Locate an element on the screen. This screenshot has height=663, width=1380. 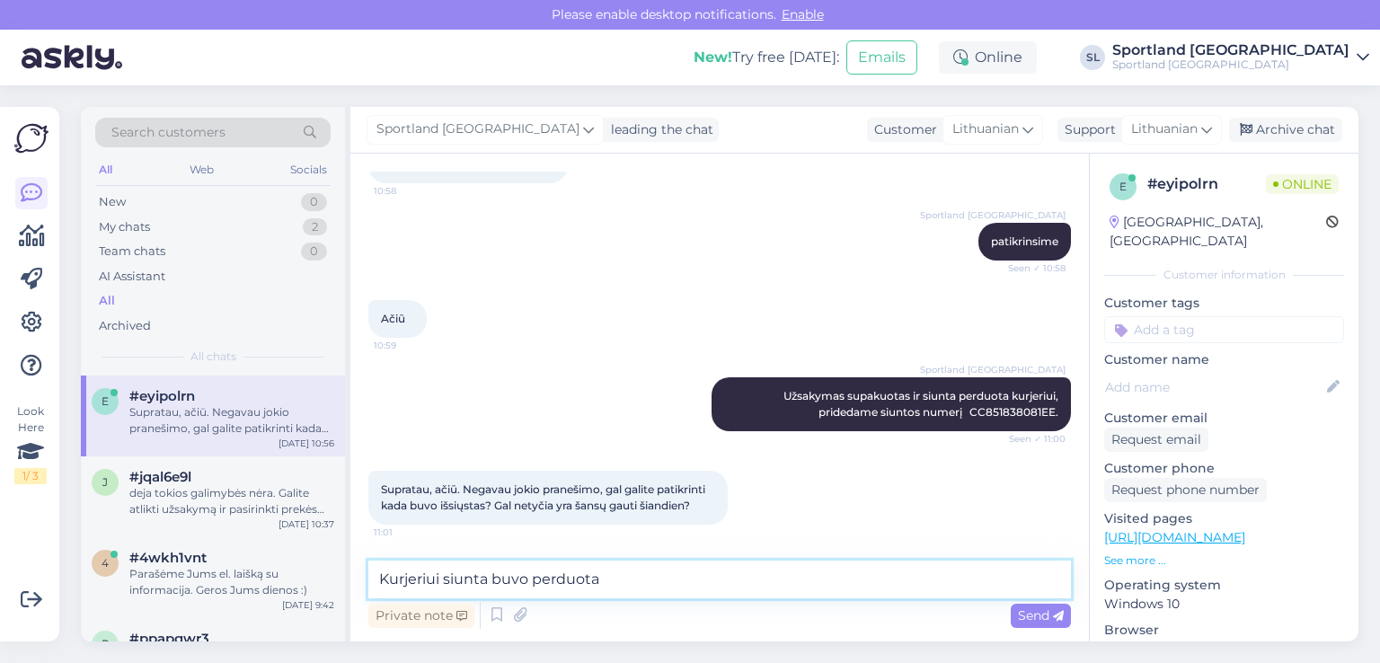
textarea: Kurjeriui siunta buvo perduota is located at coordinates (720, 580).